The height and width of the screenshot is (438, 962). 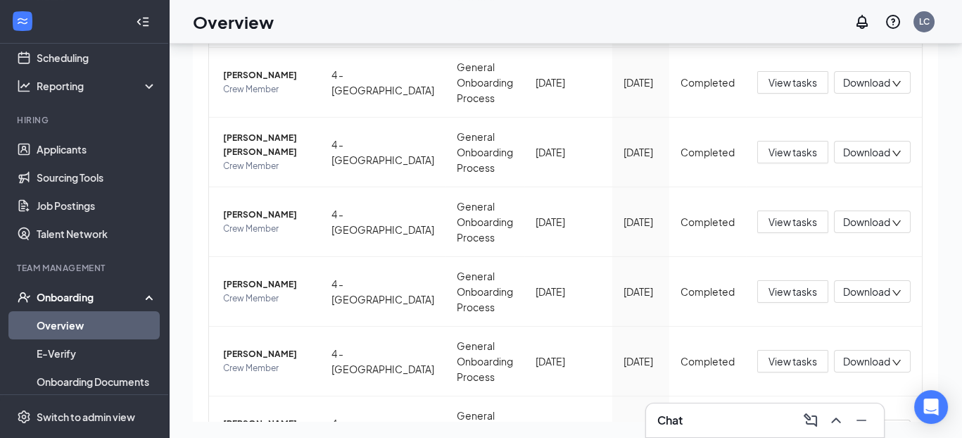 What do you see at coordinates (96, 353) in the screenshot?
I see `a: E-Verify` at bounding box center [96, 353].